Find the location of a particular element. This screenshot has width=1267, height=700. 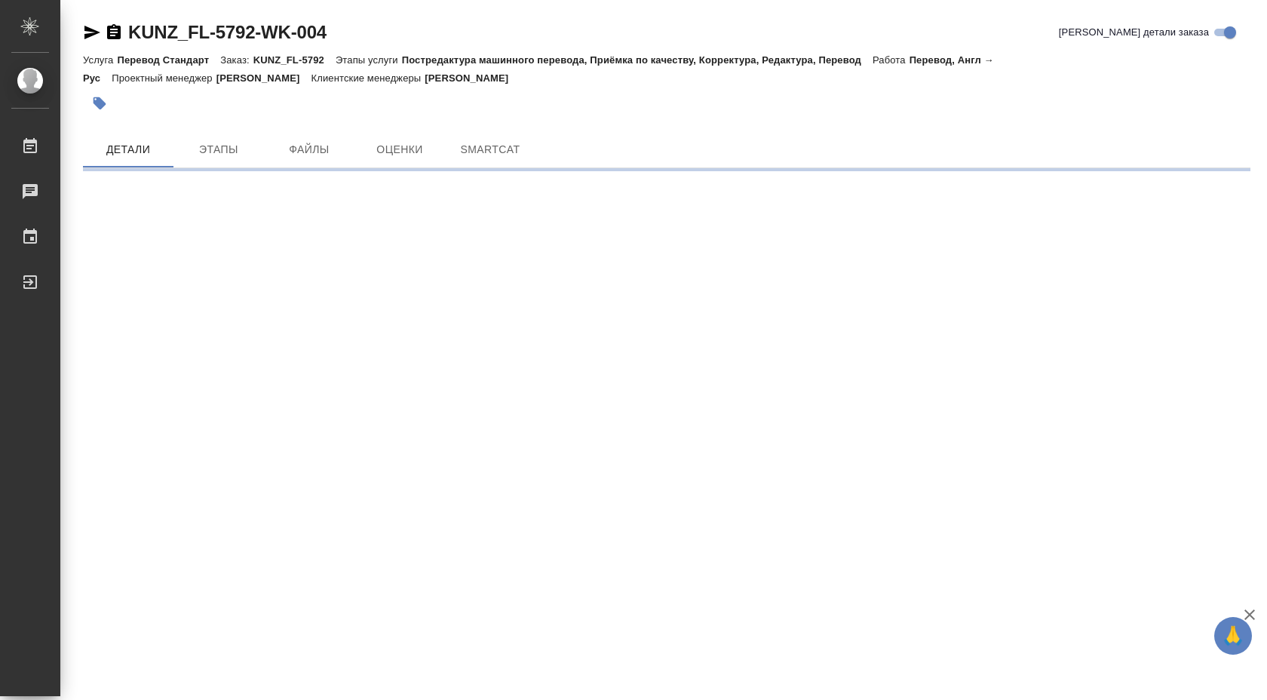

button: Скопировать ссылку is located at coordinates (114, 32).